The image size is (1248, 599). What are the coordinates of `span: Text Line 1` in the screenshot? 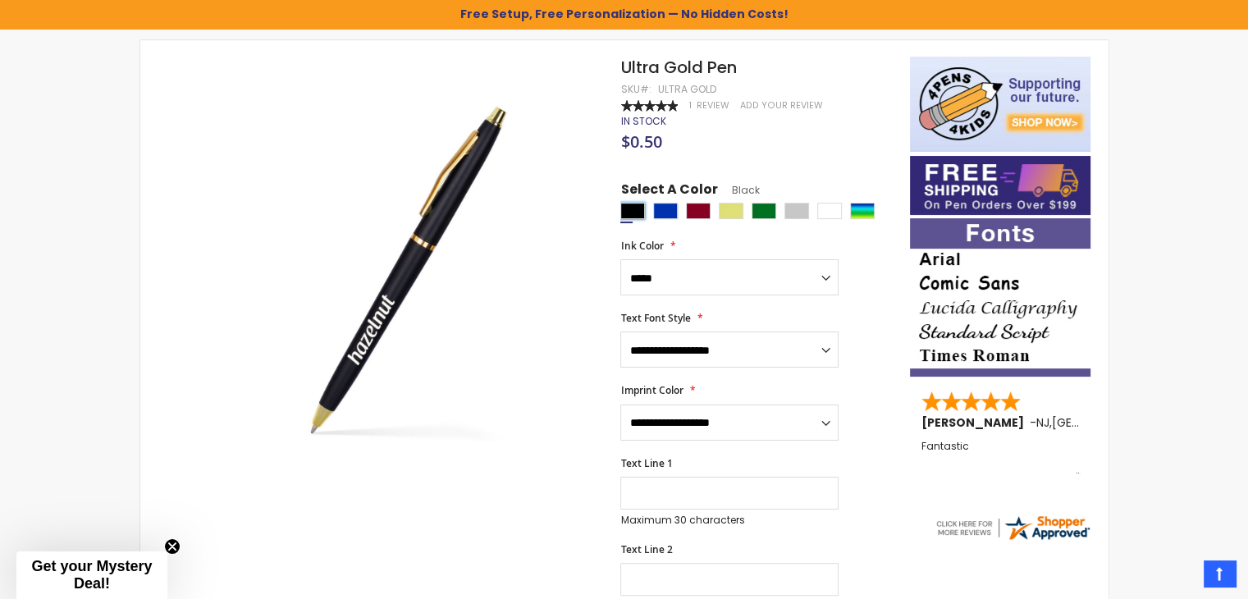 It's located at (646, 463).